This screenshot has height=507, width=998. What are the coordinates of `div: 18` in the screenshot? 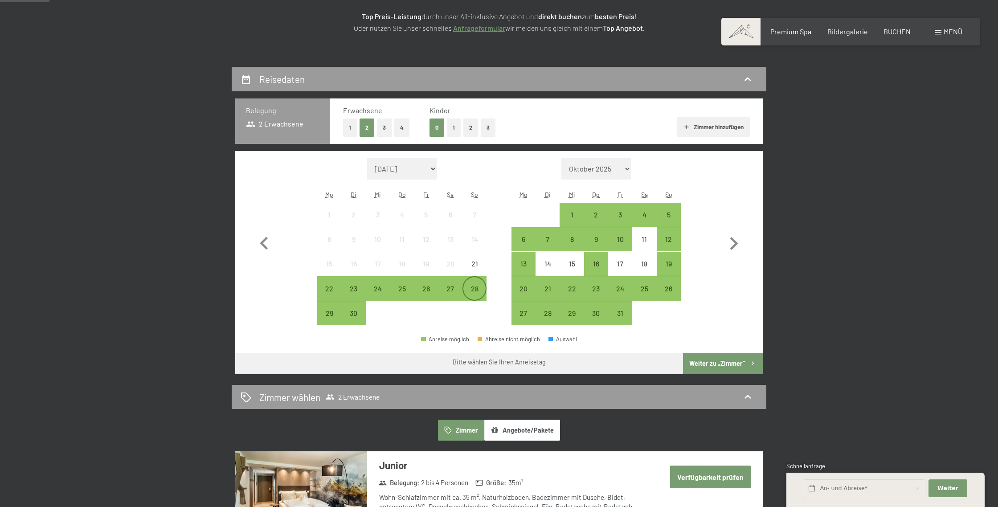 It's located at (644, 271).